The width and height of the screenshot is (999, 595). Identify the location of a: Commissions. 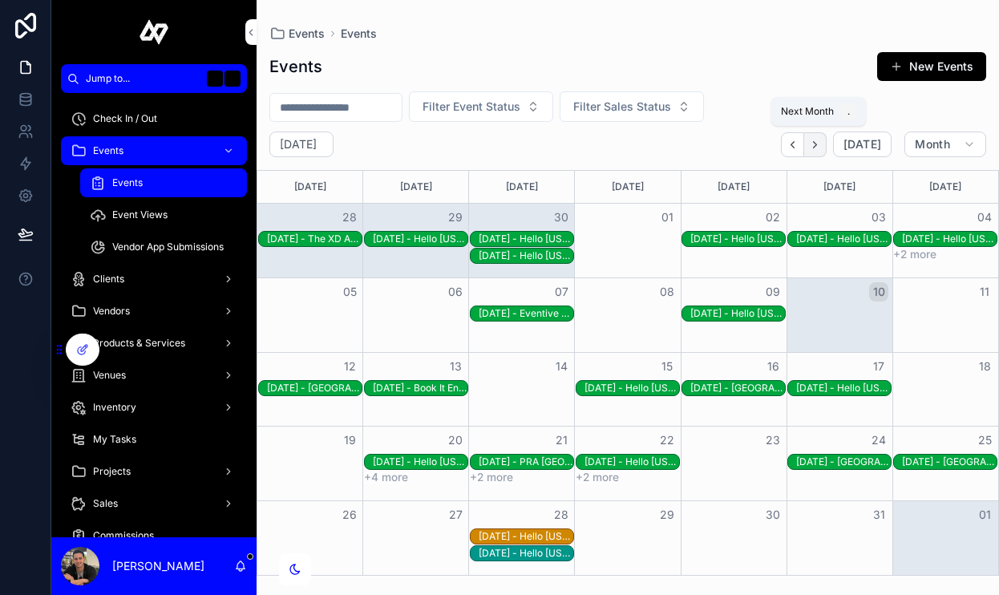
(154, 535).